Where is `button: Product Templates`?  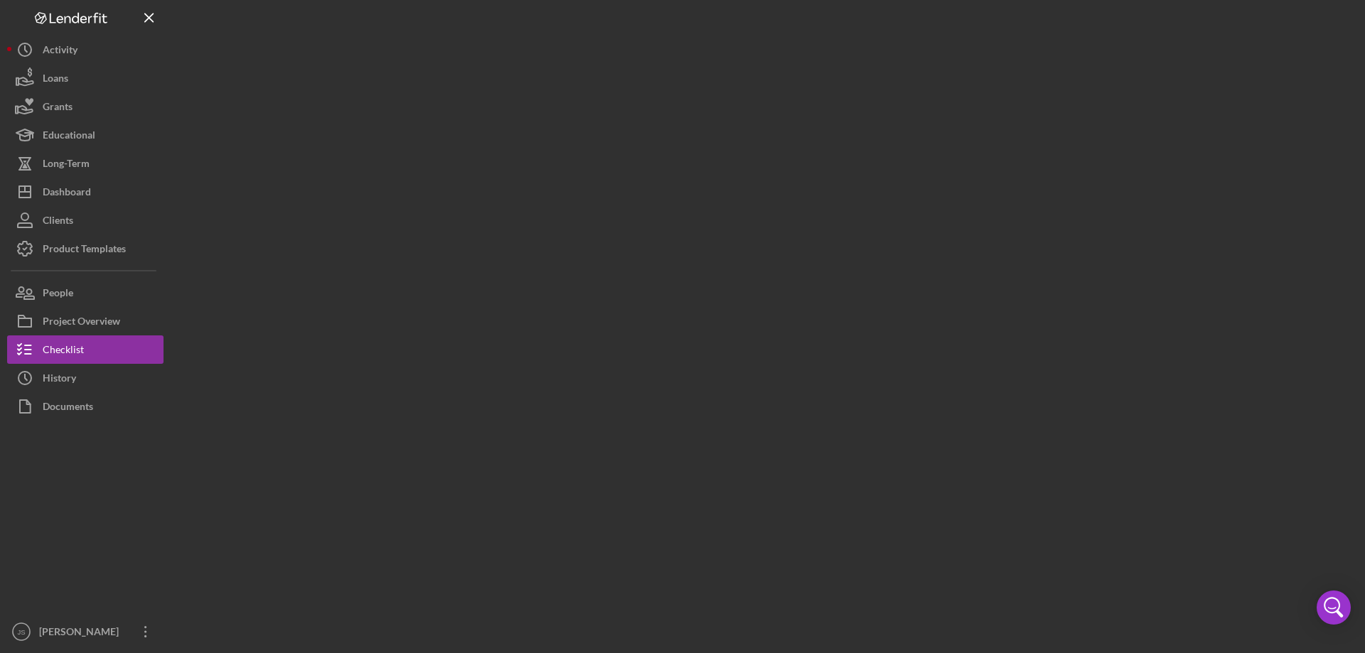
button: Product Templates is located at coordinates (85, 249).